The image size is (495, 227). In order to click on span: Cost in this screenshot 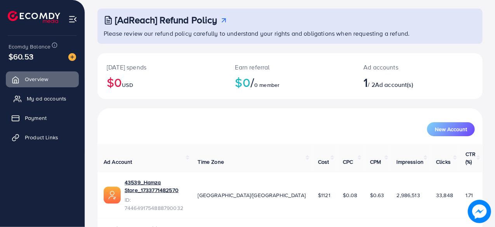, I will do `click(323, 162)`.